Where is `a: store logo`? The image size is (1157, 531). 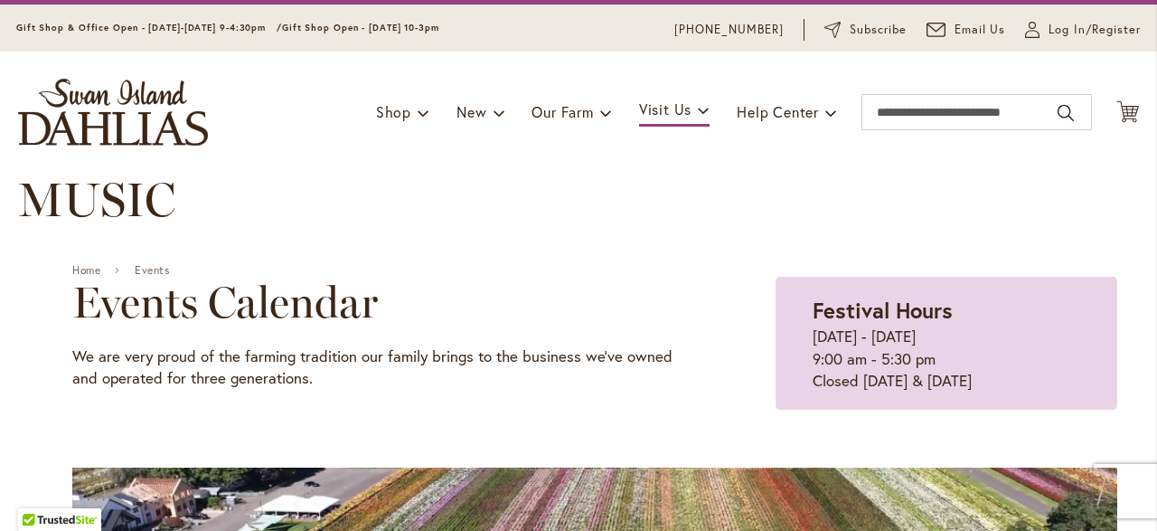
a: store logo is located at coordinates (113, 112).